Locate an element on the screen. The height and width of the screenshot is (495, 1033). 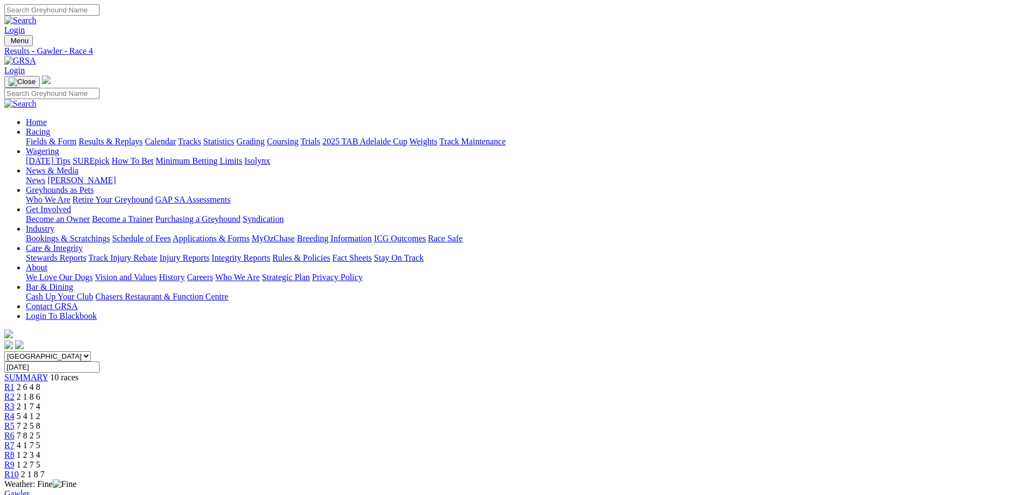
a: Bookings & Scratchings is located at coordinates (68, 238).